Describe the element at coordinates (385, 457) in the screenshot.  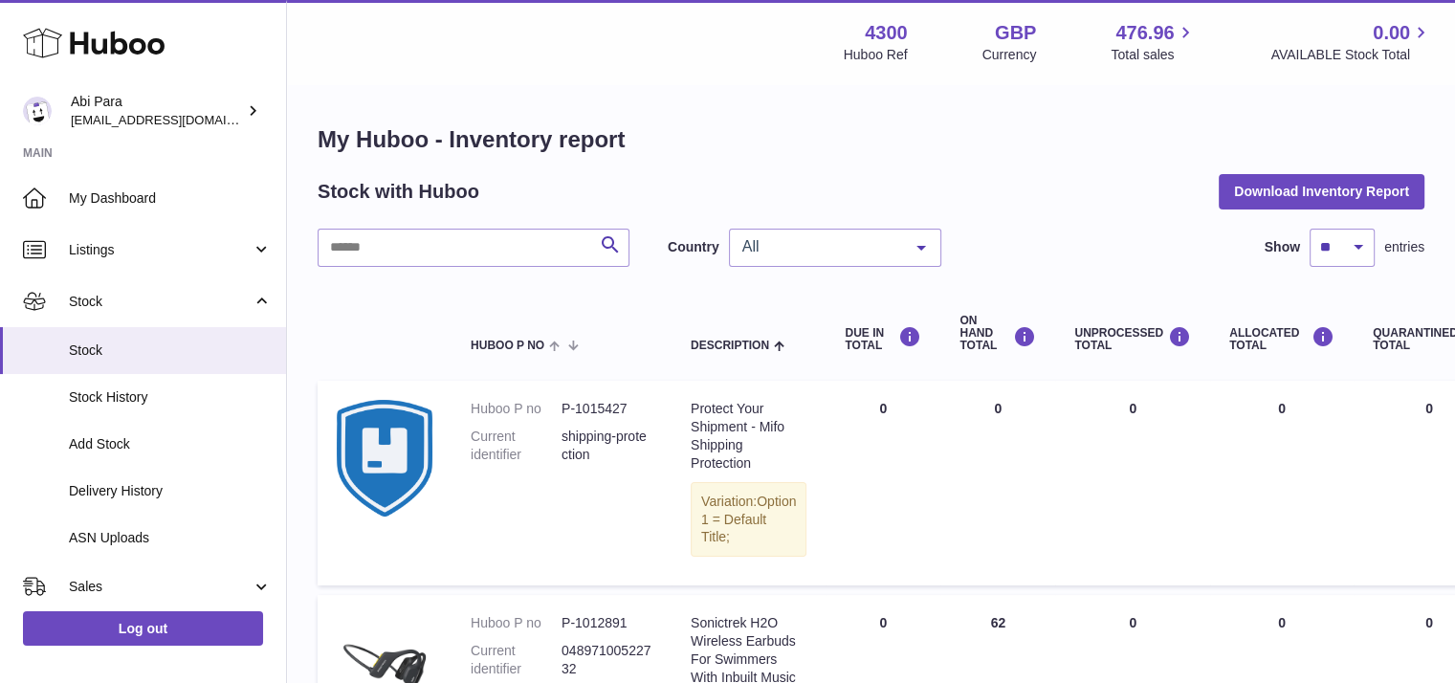
I see `img: product image` at that location.